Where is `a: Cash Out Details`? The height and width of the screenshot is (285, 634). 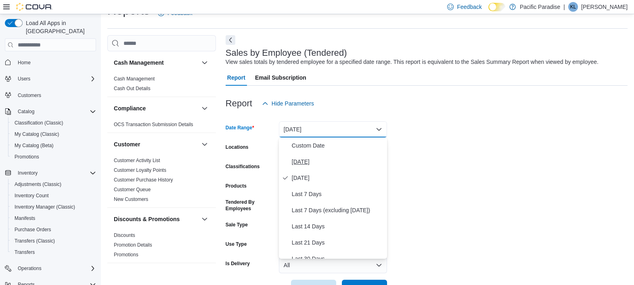 a: Cash Out Details is located at coordinates (132, 88).